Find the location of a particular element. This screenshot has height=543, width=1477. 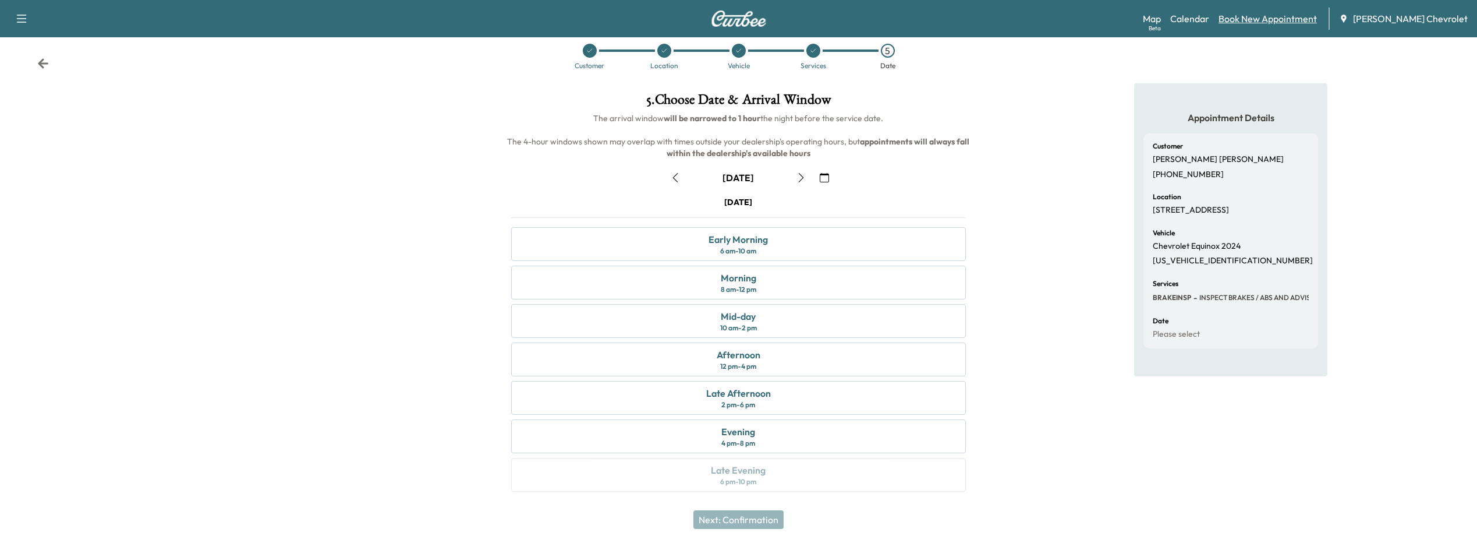

b: will be narrowed to 1 hour is located at coordinates (712, 118).